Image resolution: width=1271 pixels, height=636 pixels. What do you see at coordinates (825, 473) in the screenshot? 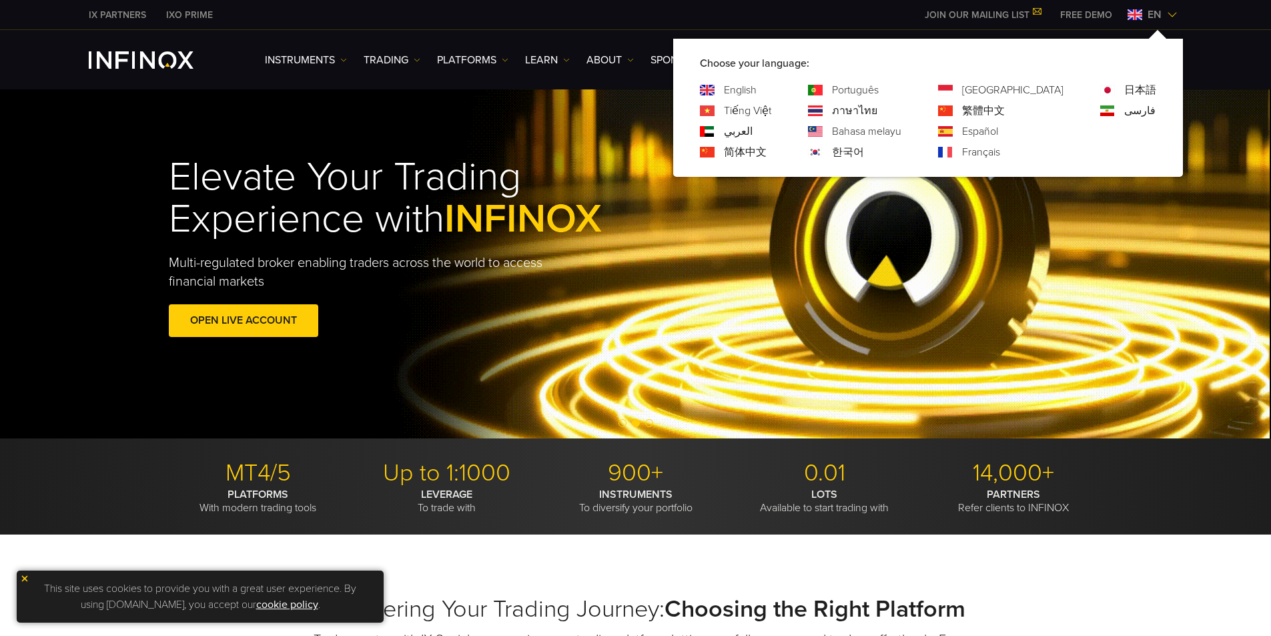
I see `p: 0.01` at bounding box center [825, 473].